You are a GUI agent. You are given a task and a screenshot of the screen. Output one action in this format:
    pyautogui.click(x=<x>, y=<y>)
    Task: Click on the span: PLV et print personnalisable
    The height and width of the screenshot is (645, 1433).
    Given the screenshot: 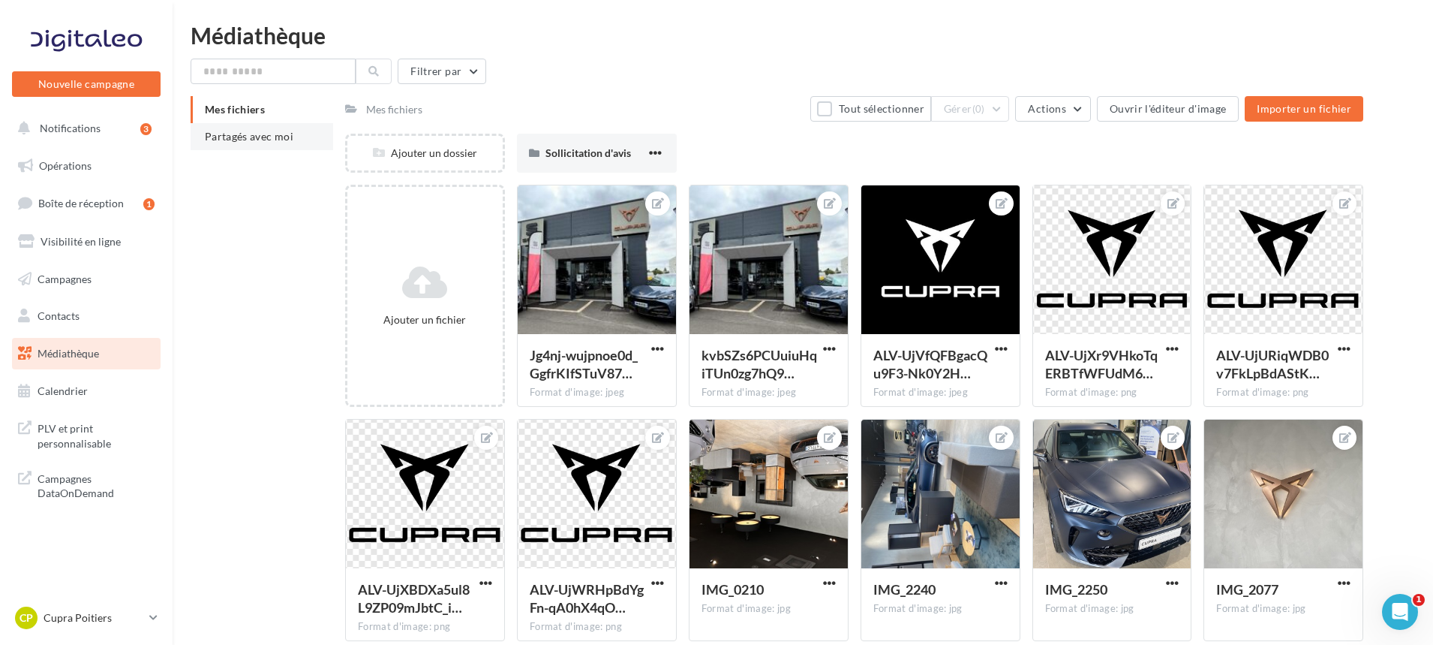 What is the action you would take?
    pyautogui.click(x=96, y=434)
    